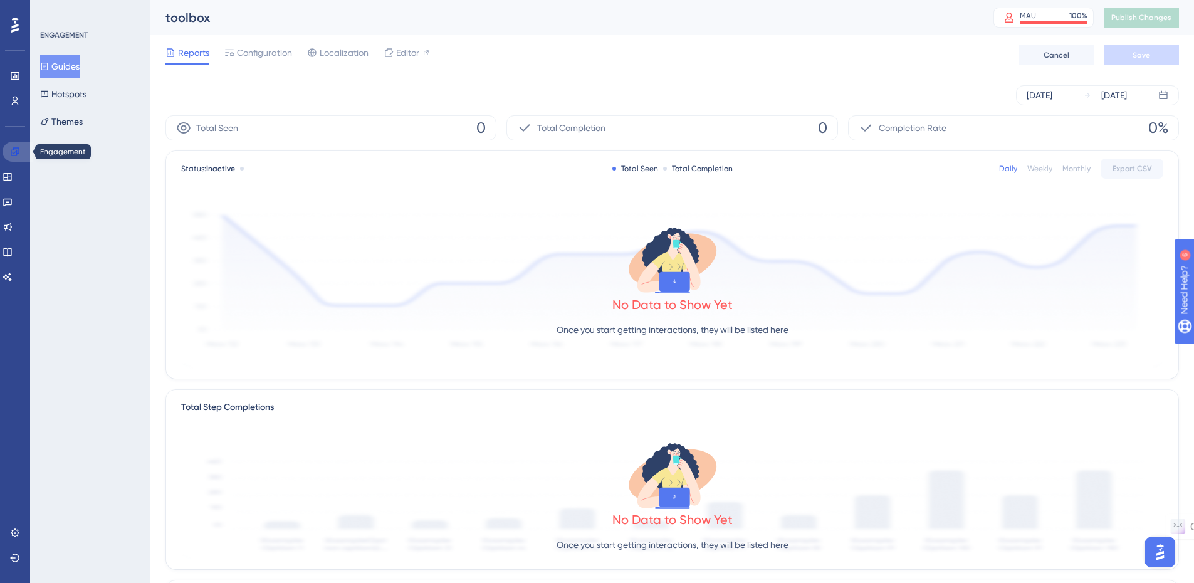 Image resolution: width=1194 pixels, height=583 pixels. Describe the element at coordinates (1142, 18) in the screenshot. I see `button: Publish Changes` at that location.